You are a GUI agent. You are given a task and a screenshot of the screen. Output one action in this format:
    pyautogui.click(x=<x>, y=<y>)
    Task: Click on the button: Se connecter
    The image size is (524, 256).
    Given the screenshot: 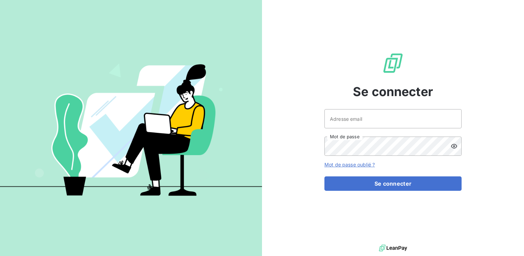 What is the action you would take?
    pyautogui.click(x=393, y=183)
    